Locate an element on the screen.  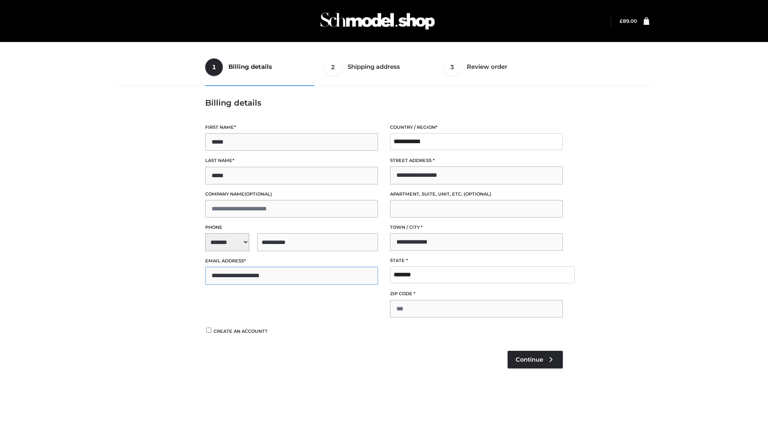
a: £89.00 is located at coordinates (628, 21).